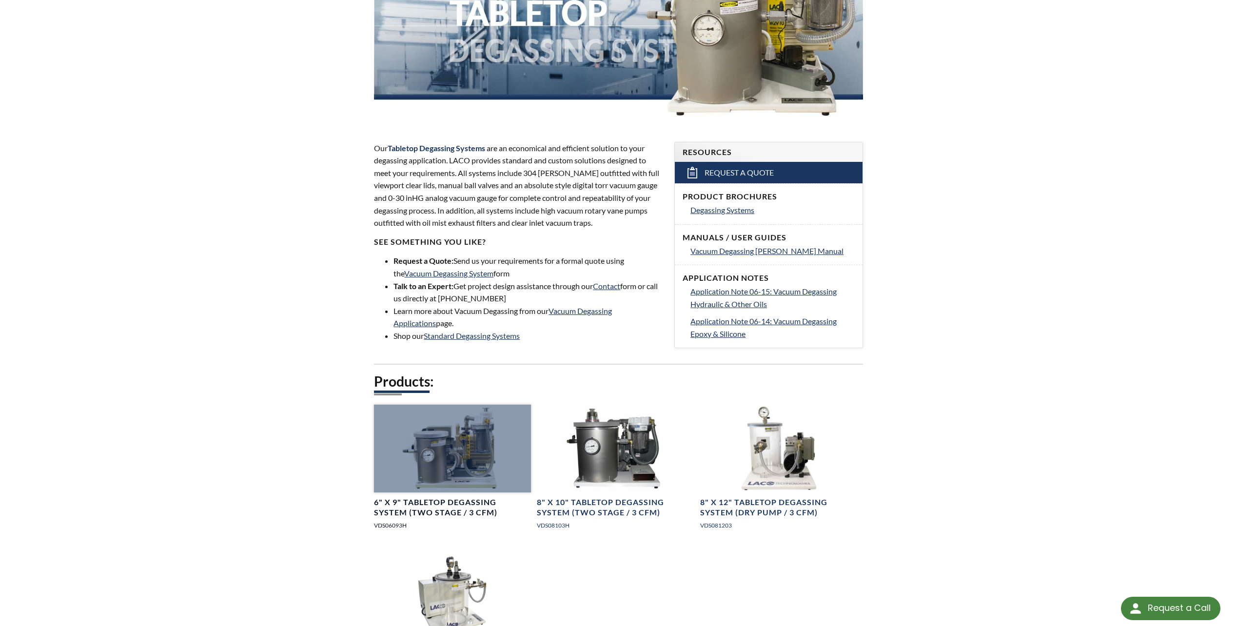 Image resolution: width=1237 pixels, height=626 pixels. What do you see at coordinates (768, 278) in the screenshot?
I see `h4: Application Notes` at bounding box center [768, 278].